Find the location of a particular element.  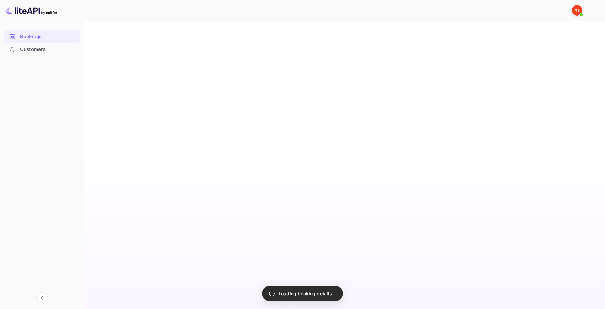

a: Bookings is located at coordinates (42, 36).